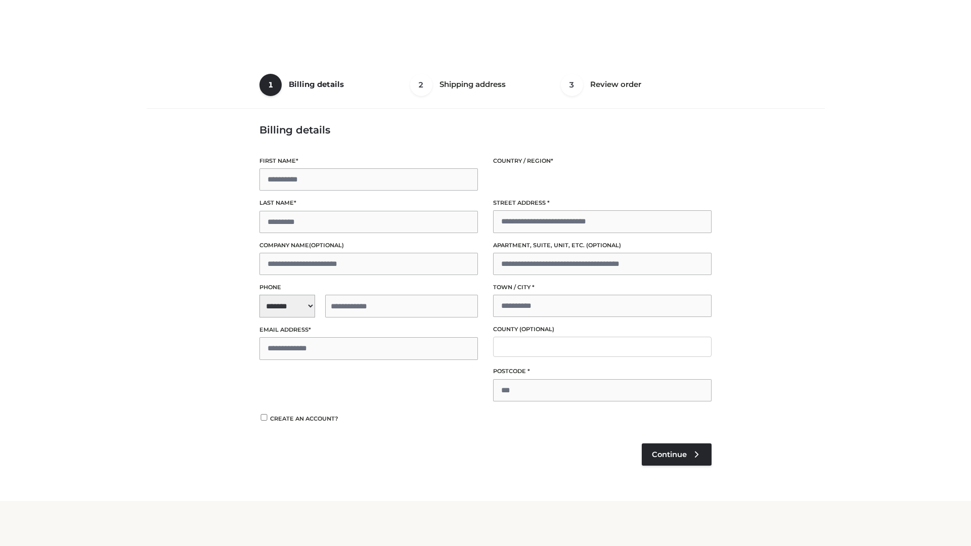 This screenshot has height=546, width=971. What do you see at coordinates (676, 454) in the screenshot?
I see `a: Continue` at bounding box center [676, 454].